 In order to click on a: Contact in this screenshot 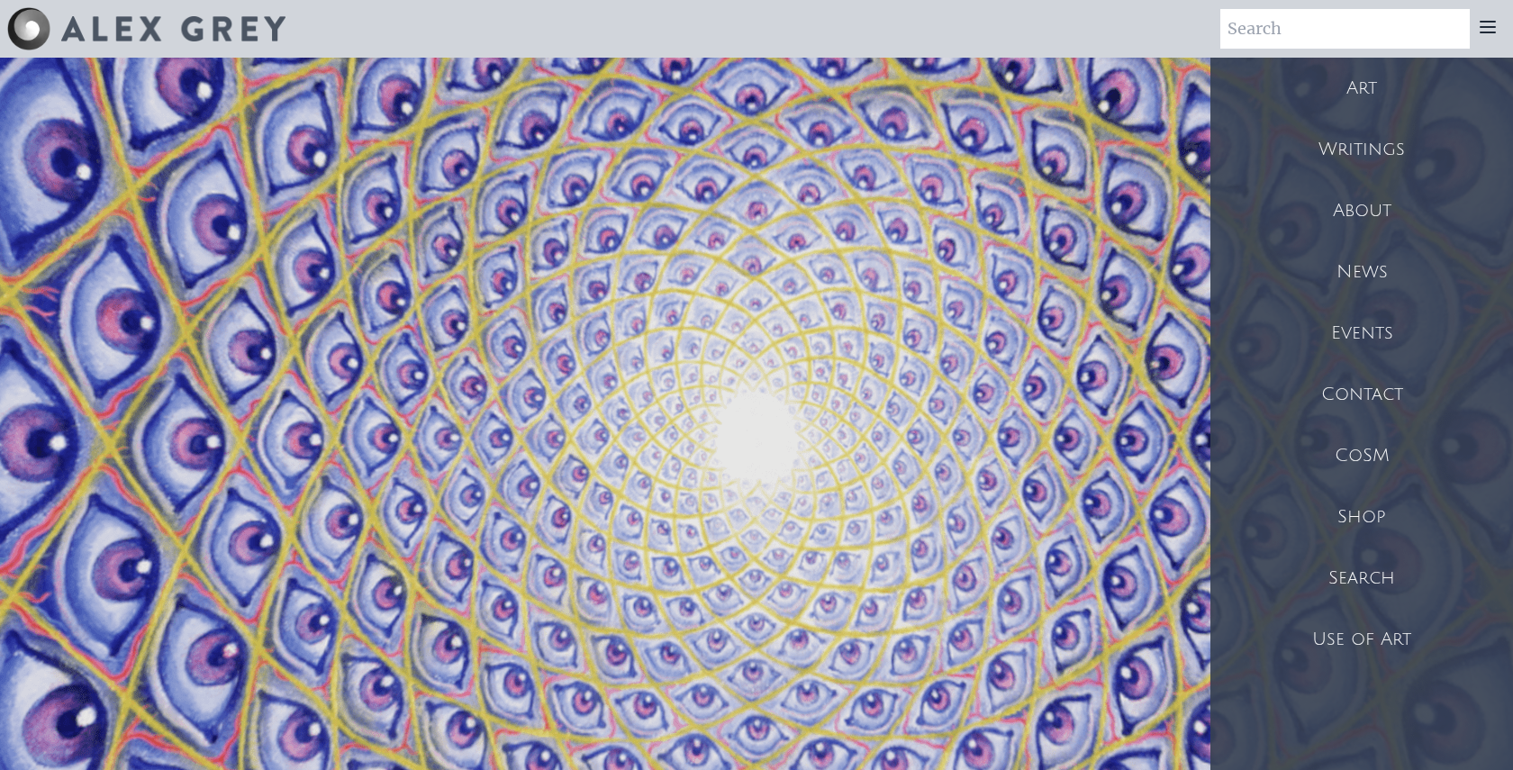, I will do `click(1362, 394)`.